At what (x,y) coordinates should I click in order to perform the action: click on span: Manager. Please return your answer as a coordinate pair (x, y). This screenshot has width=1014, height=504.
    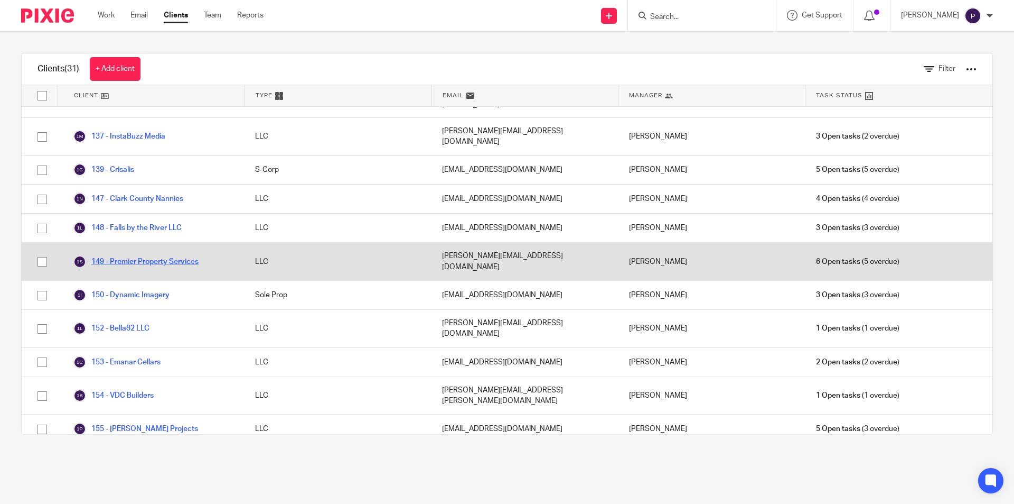
    Looking at the image, I should click on (646, 95).